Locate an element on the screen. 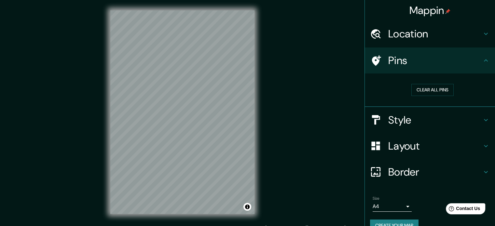 Image resolution: width=495 pixels, height=226 pixels. div: A4 is located at coordinates (392, 207).